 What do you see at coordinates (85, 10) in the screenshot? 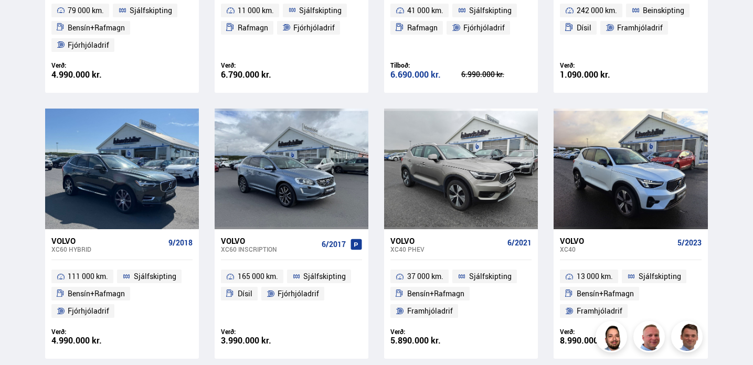
I see `span: 79 000 km.` at bounding box center [85, 10].